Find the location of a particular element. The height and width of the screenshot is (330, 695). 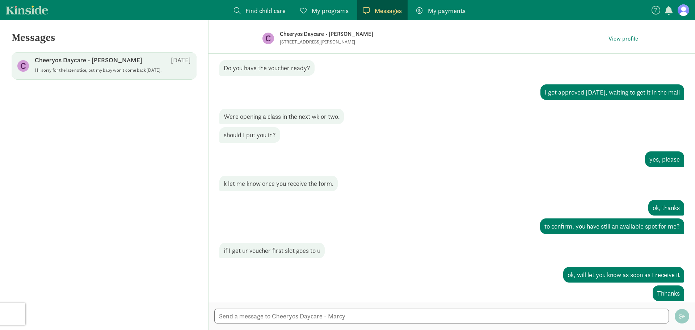

div: ok, will let you know as soon as I receive it is located at coordinates (624, 274).